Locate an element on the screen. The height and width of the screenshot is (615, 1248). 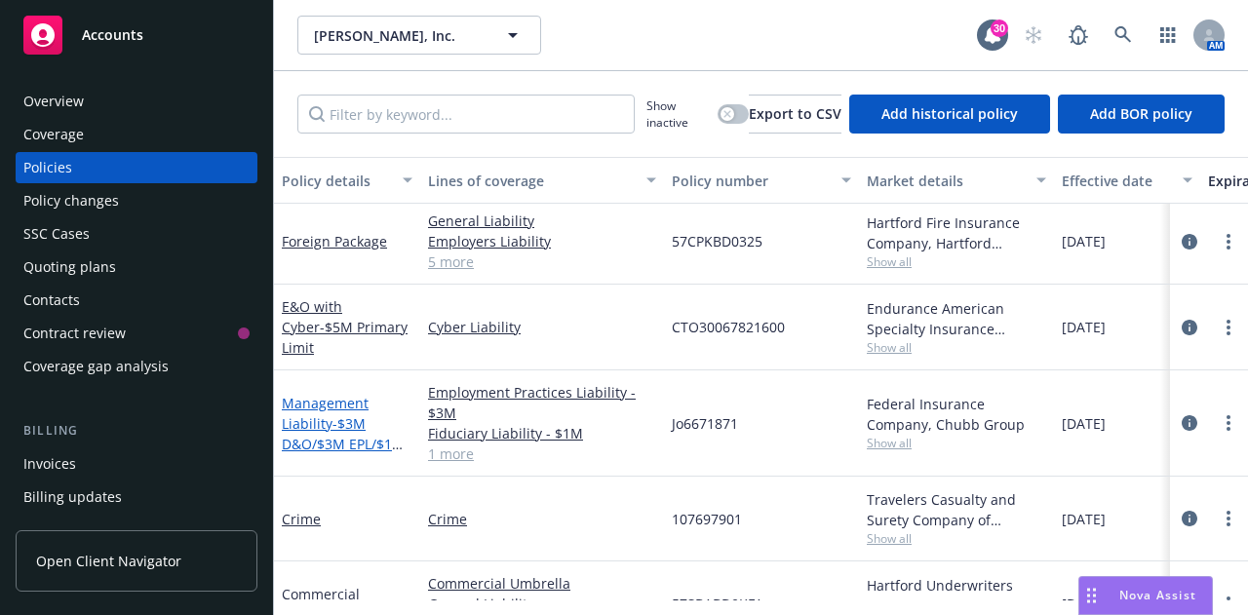
button: Add BOR policy is located at coordinates (1141, 114).